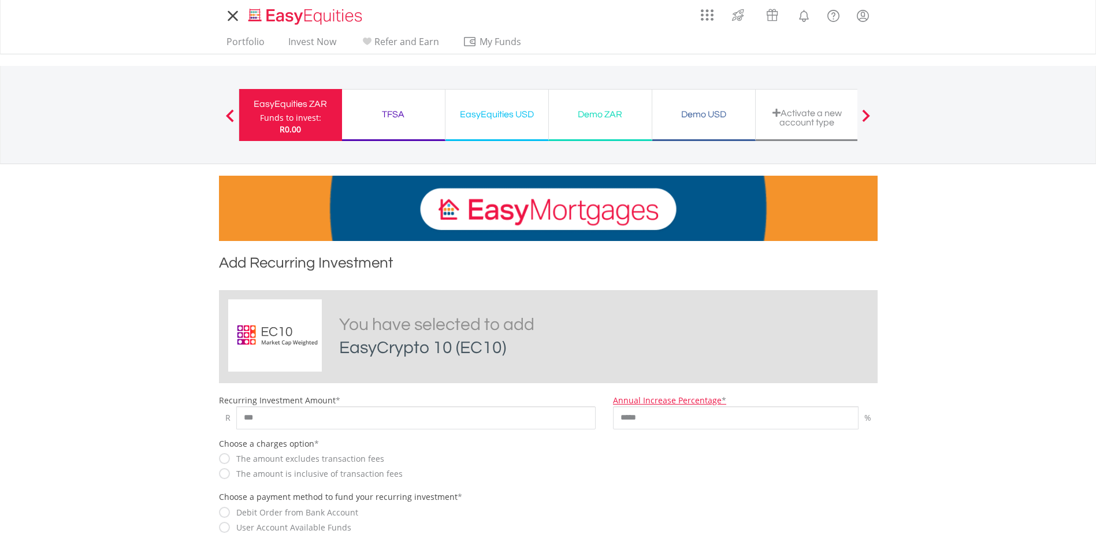 The height and width of the screenshot is (534, 1096). What do you see at coordinates (291, 104) in the screenshot?
I see `div: EasyEquities ZAR` at bounding box center [291, 104].